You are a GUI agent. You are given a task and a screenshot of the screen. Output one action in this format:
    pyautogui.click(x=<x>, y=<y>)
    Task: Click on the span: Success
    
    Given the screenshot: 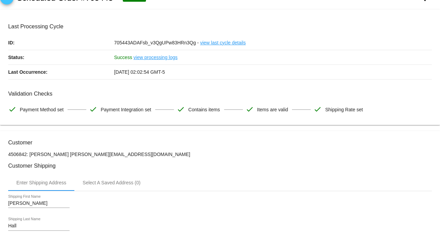 What is the action you would take?
    pyautogui.click(x=123, y=57)
    